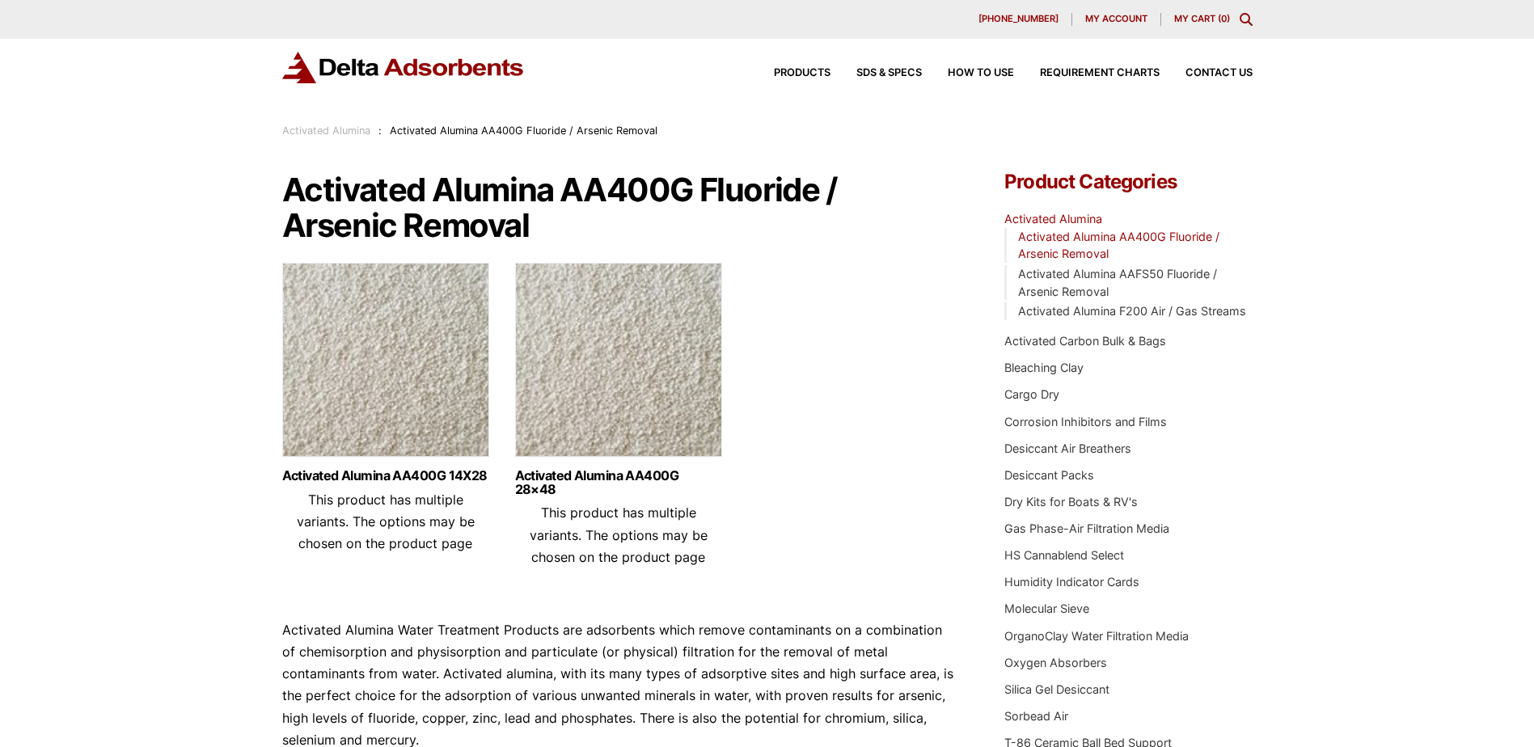 The width and height of the screenshot is (1534, 747). Describe the element at coordinates (386, 475) in the screenshot. I see `a: Activated Alumina AA400G 14X28` at that location.